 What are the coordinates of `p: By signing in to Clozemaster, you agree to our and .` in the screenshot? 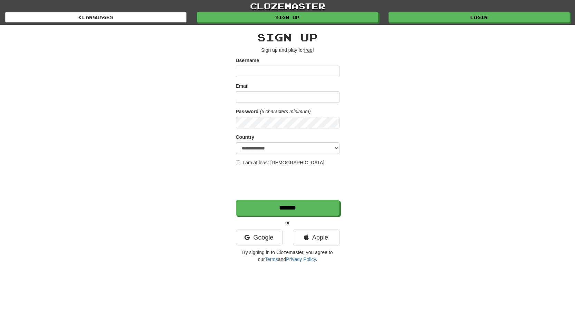 It's located at (288, 256).